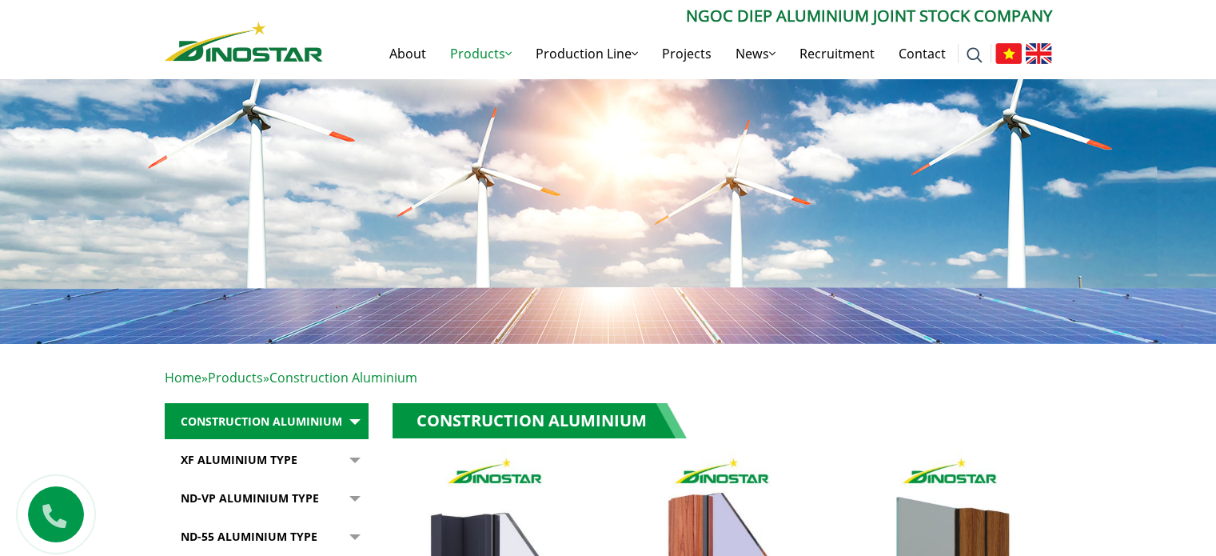 The image size is (1216, 556). Describe the element at coordinates (343, 377) in the screenshot. I see `span: Construction Aluminium` at that location.